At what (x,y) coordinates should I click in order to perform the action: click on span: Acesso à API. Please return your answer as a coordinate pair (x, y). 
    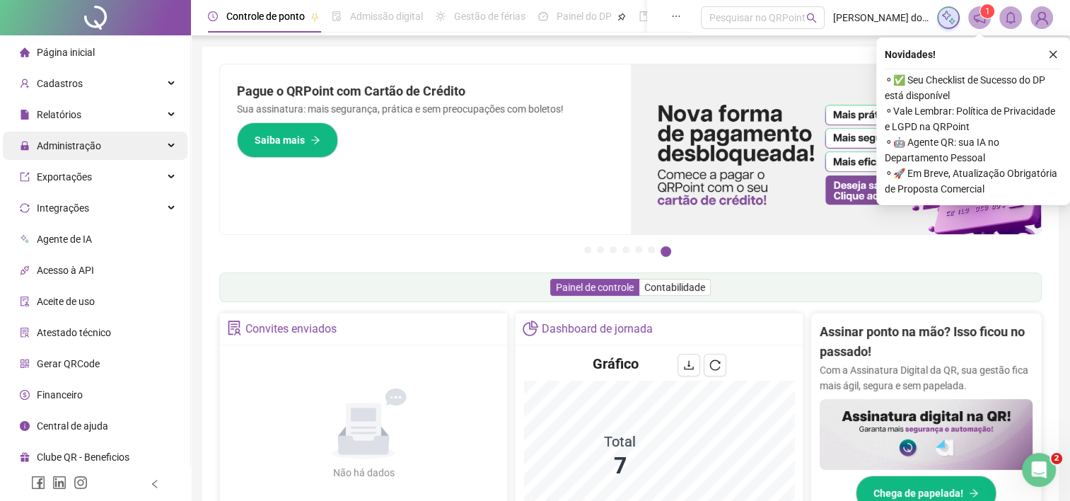
    Looking at the image, I should click on (65, 270).